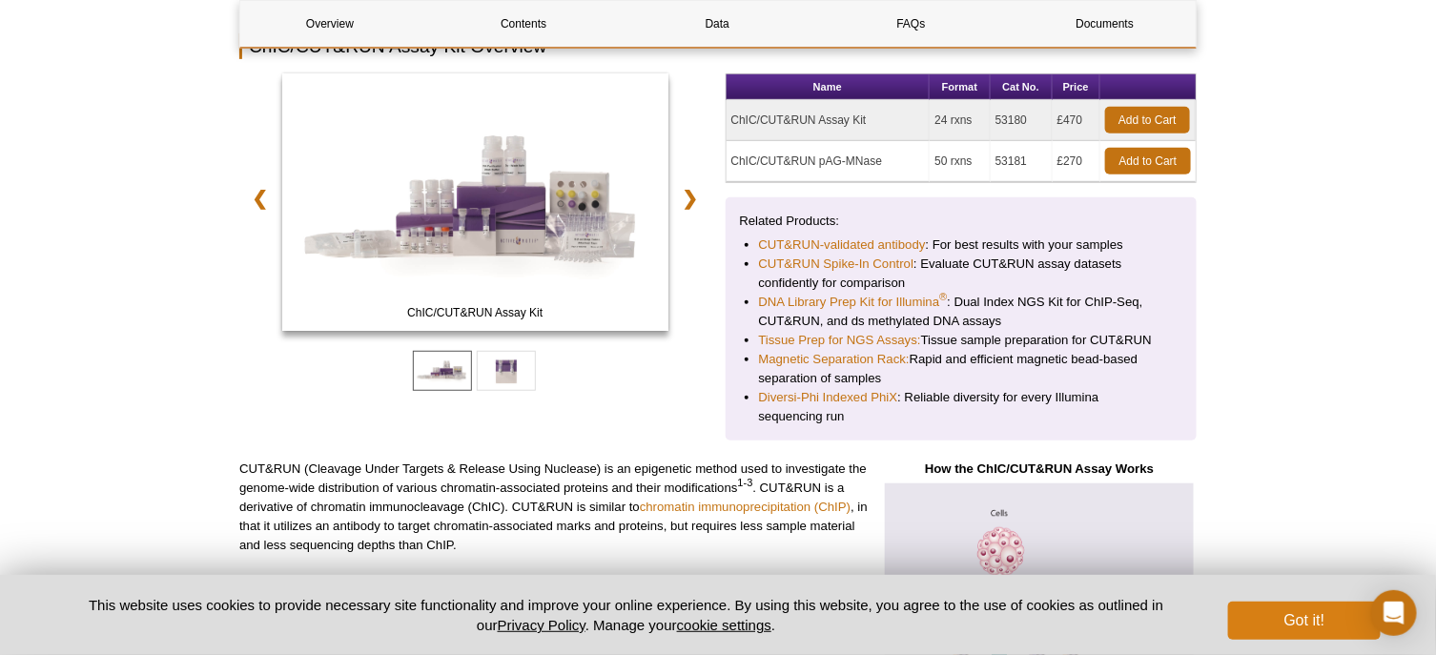  What do you see at coordinates (853, 302) in the screenshot?
I see `a: DNA Library Prep Kit for Illumina®` at bounding box center [853, 302].